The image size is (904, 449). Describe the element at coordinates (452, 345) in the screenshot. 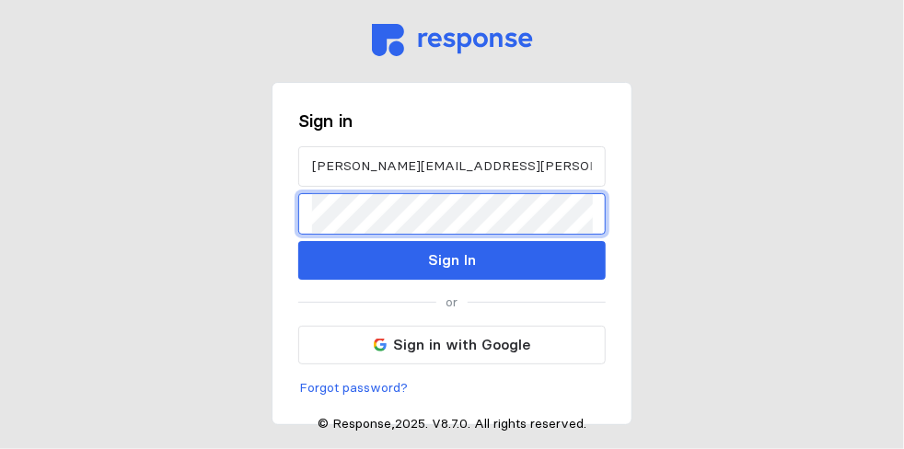

I see `button: Sign in with Google` at that location.